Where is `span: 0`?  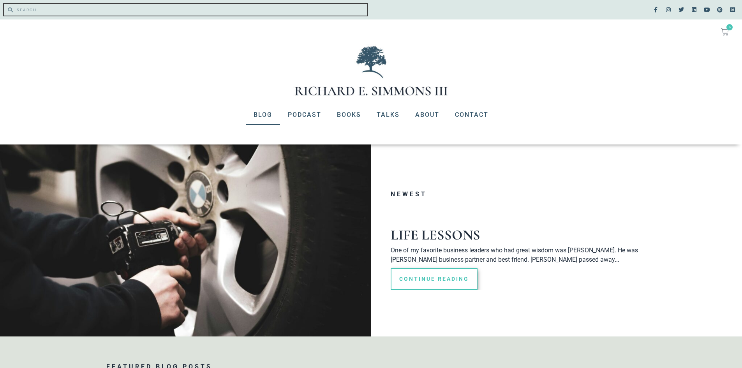
span: 0 is located at coordinates (729, 27).